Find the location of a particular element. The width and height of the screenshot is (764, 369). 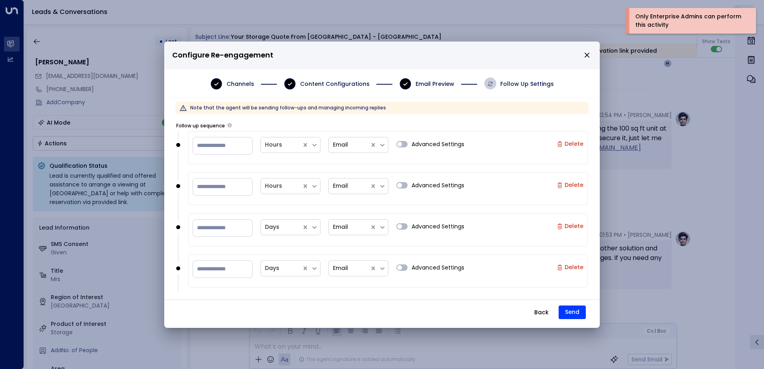

span: Configure Re-engagement is located at coordinates (223, 55).